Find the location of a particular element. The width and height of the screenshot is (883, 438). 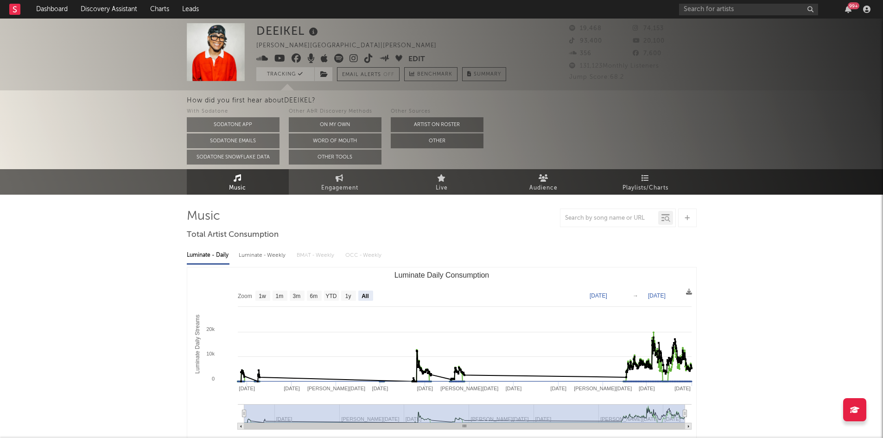

text: 1y is located at coordinates (348, 296).